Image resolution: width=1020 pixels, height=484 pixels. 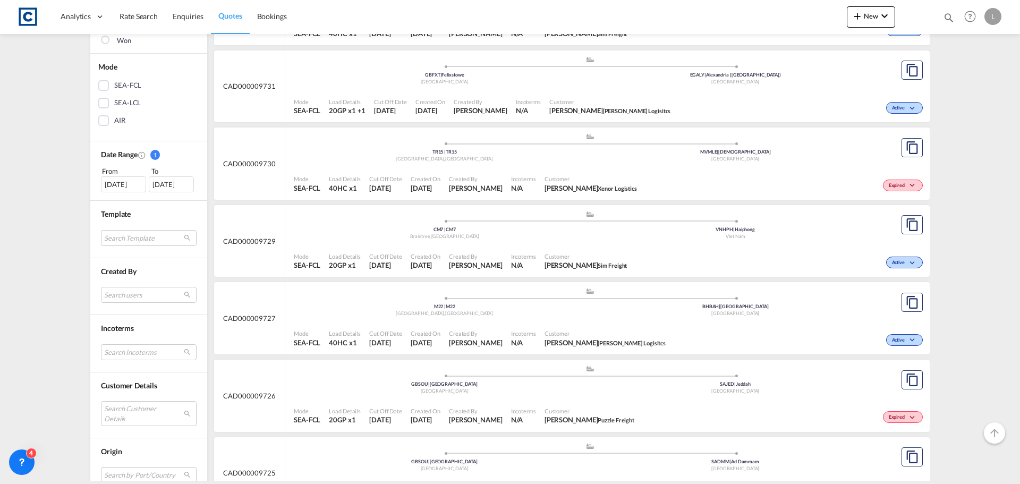 I want to click on span: Braintree, so click(x=421, y=236).